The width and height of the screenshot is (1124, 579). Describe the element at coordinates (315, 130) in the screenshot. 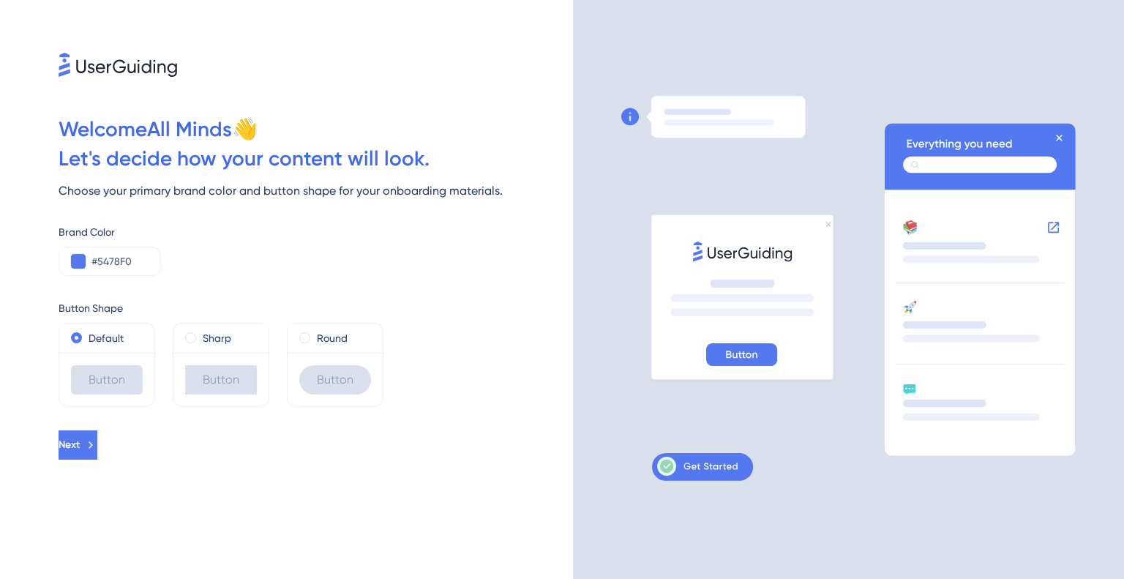

I see `div: Welcome All Minds 👋` at that location.